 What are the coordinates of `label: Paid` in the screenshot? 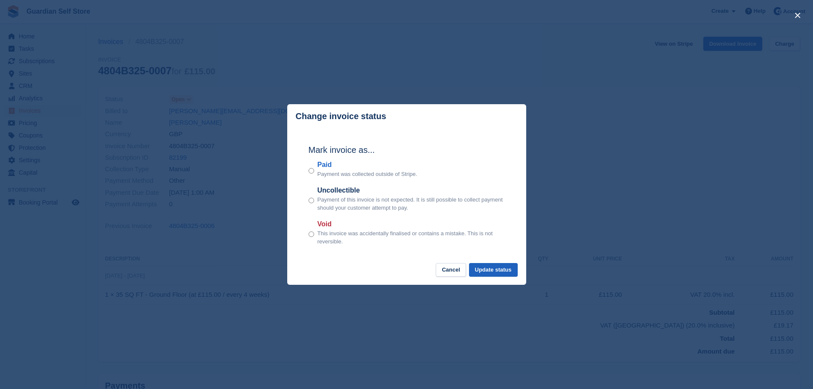 It's located at (367, 165).